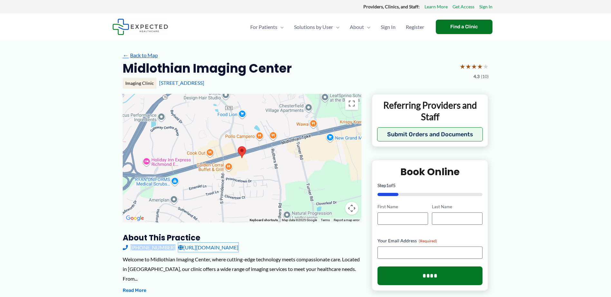 This screenshot has width=611, height=297. Describe the element at coordinates (140, 27) in the screenshot. I see `img: Expected Healthcare Logo - side, dark font, small` at that location.